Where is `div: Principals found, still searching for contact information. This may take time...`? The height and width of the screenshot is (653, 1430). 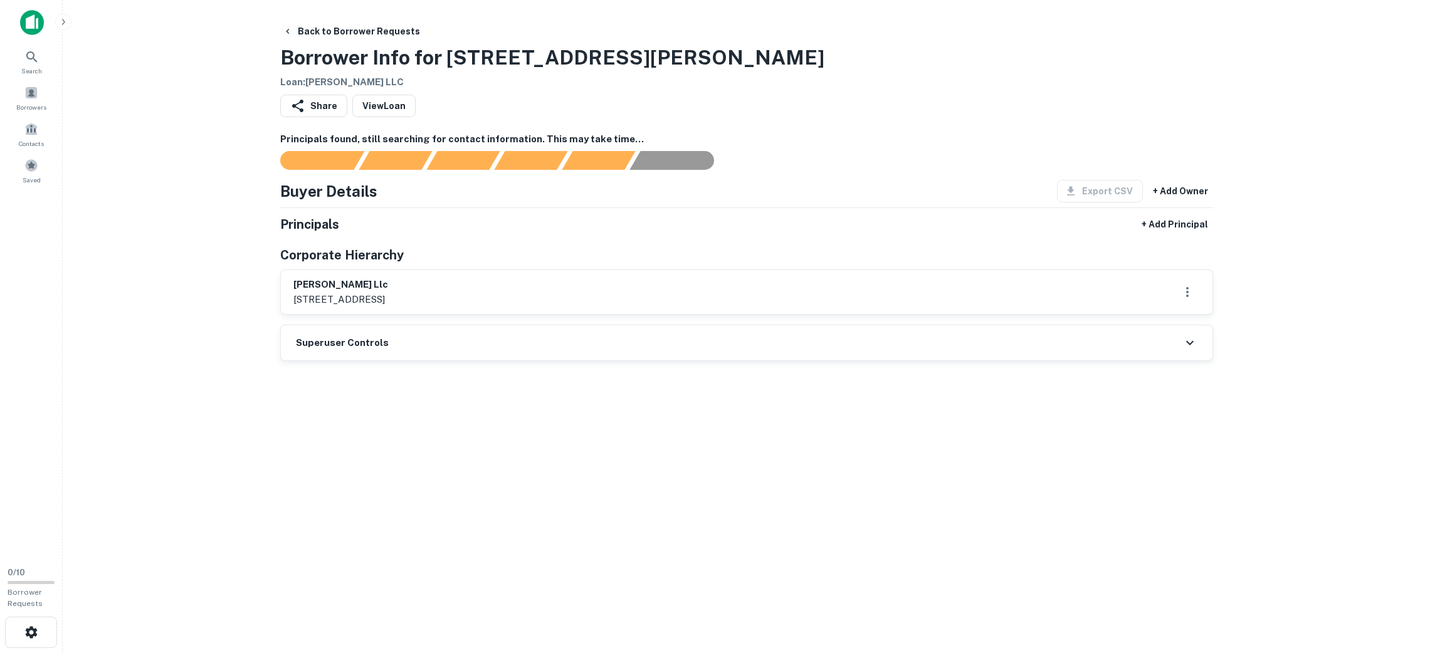 div: Principals found, still searching for contact information. This may take time... is located at coordinates (598, 161).